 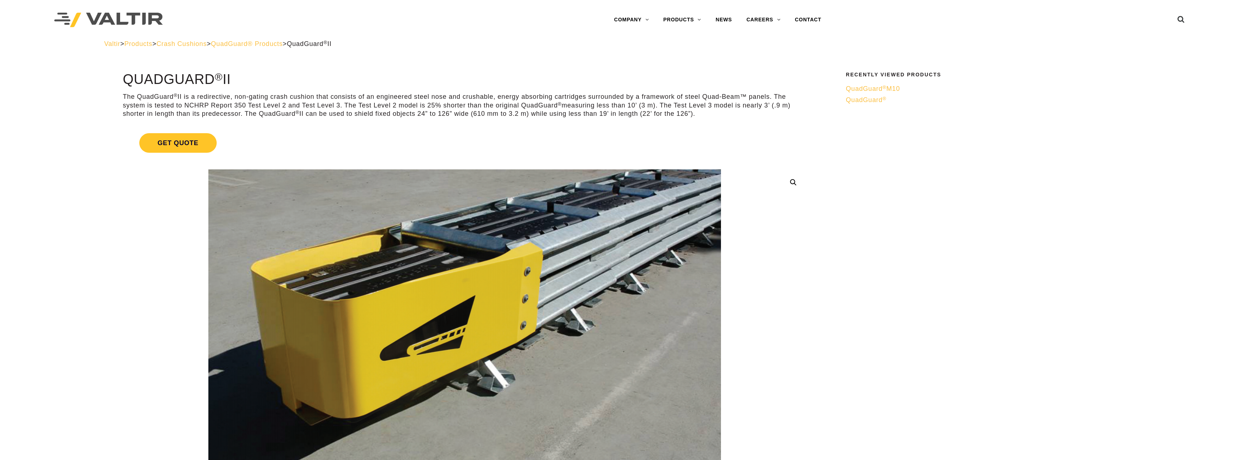 I want to click on a: QuadGuard® Products, so click(x=247, y=44).